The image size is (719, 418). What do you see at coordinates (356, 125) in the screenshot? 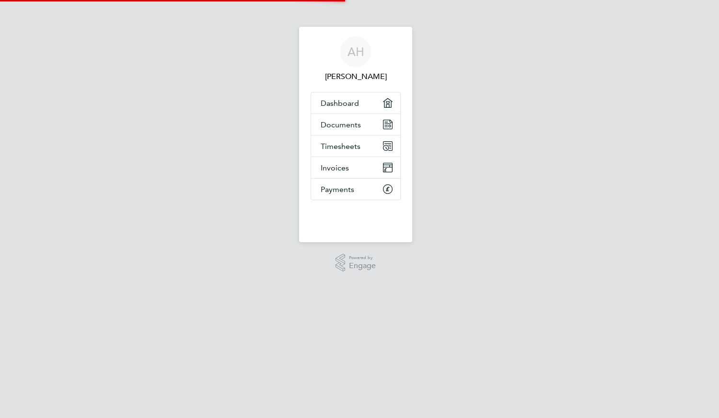
I see `a: Documents` at bounding box center [356, 125].